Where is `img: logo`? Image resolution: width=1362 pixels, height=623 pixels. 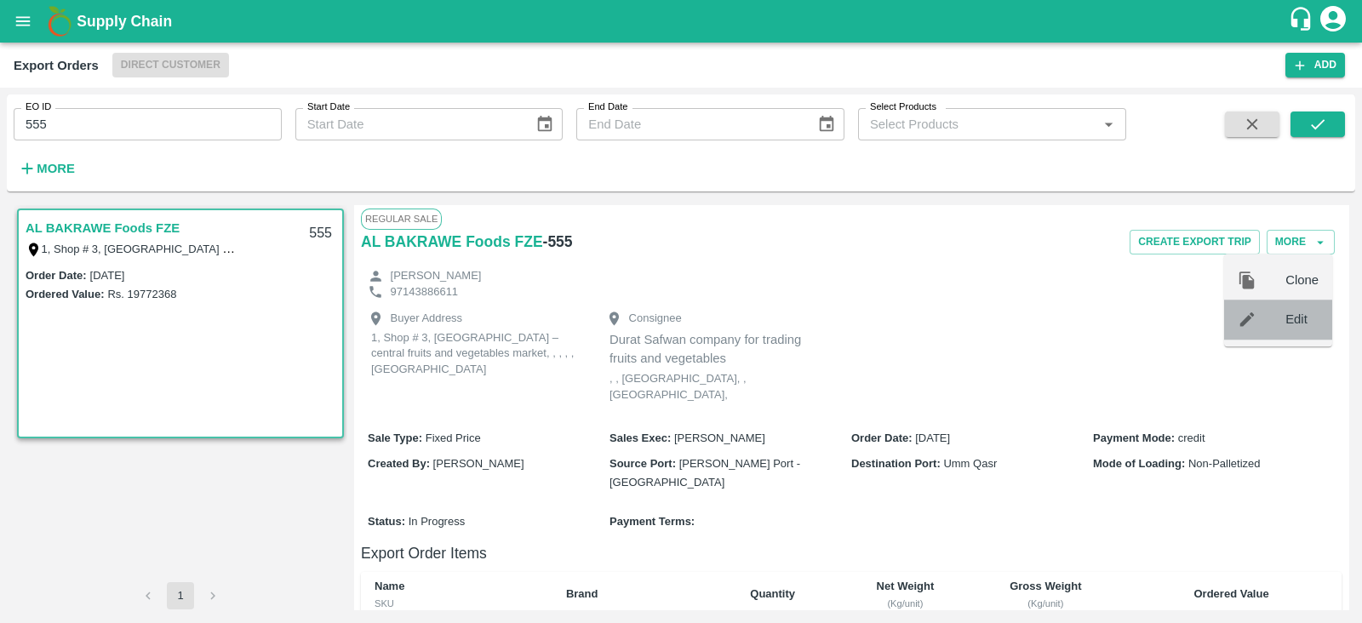 img: logo is located at coordinates (60, 21).